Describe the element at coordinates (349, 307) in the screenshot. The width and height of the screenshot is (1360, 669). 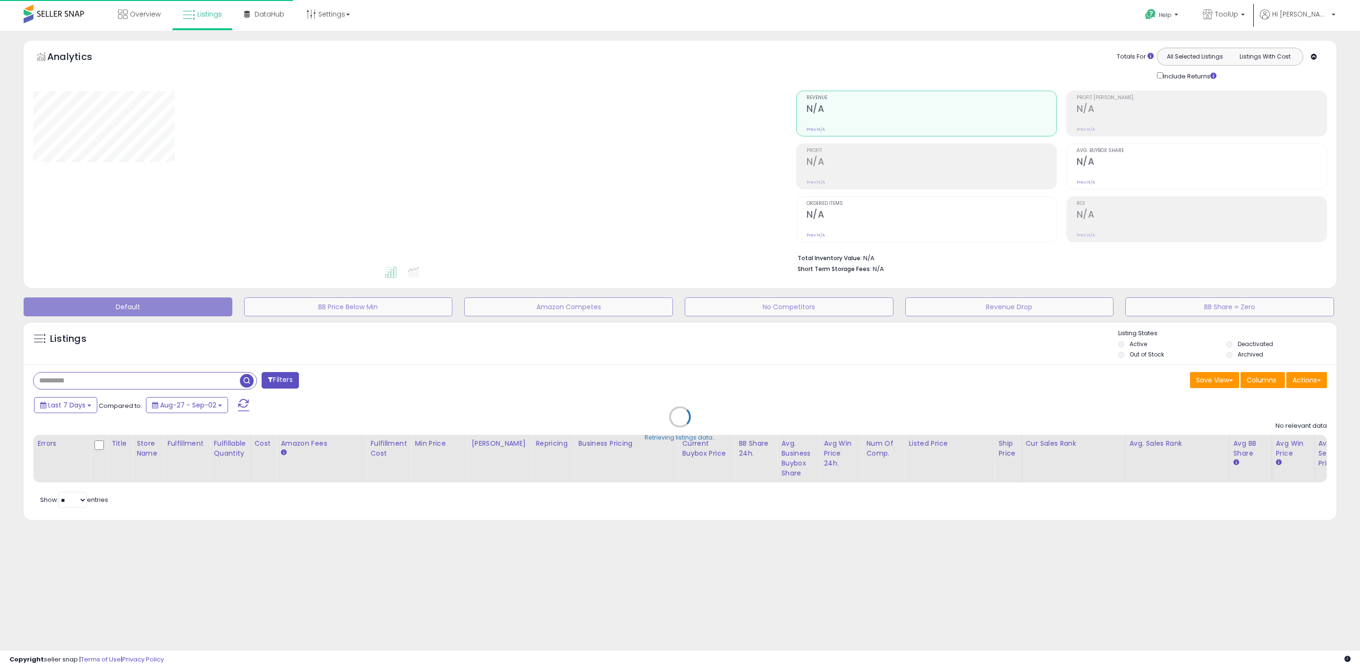
I see `button: BB Price Below Min` at that location.